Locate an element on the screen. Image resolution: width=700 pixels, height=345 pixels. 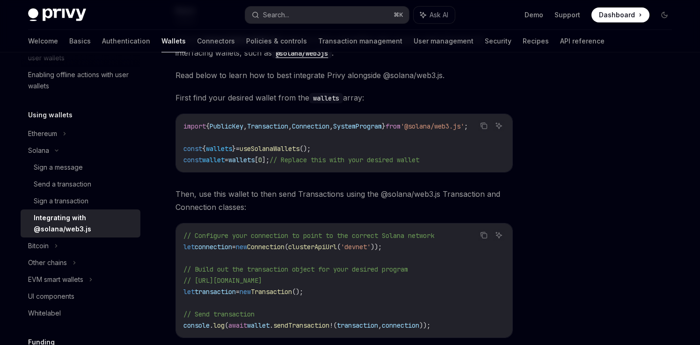
span: import is located at coordinates (195, 126).